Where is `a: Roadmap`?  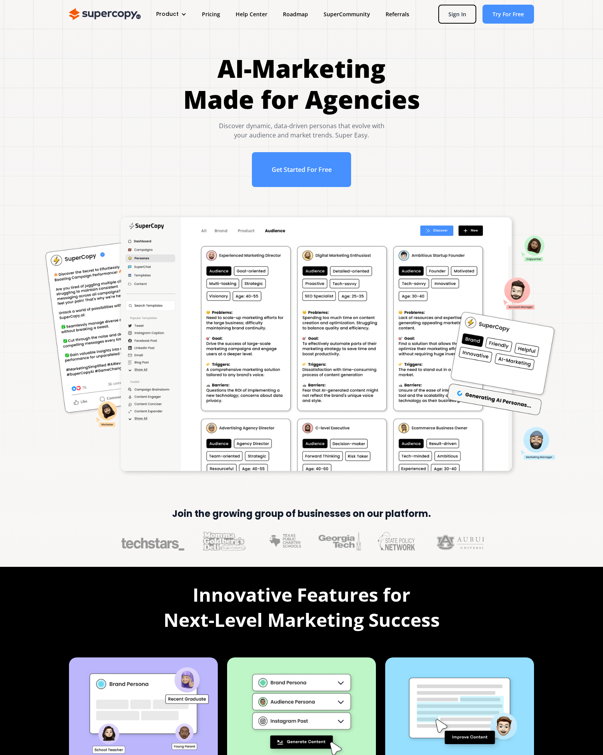 a: Roadmap is located at coordinates (295, 14).